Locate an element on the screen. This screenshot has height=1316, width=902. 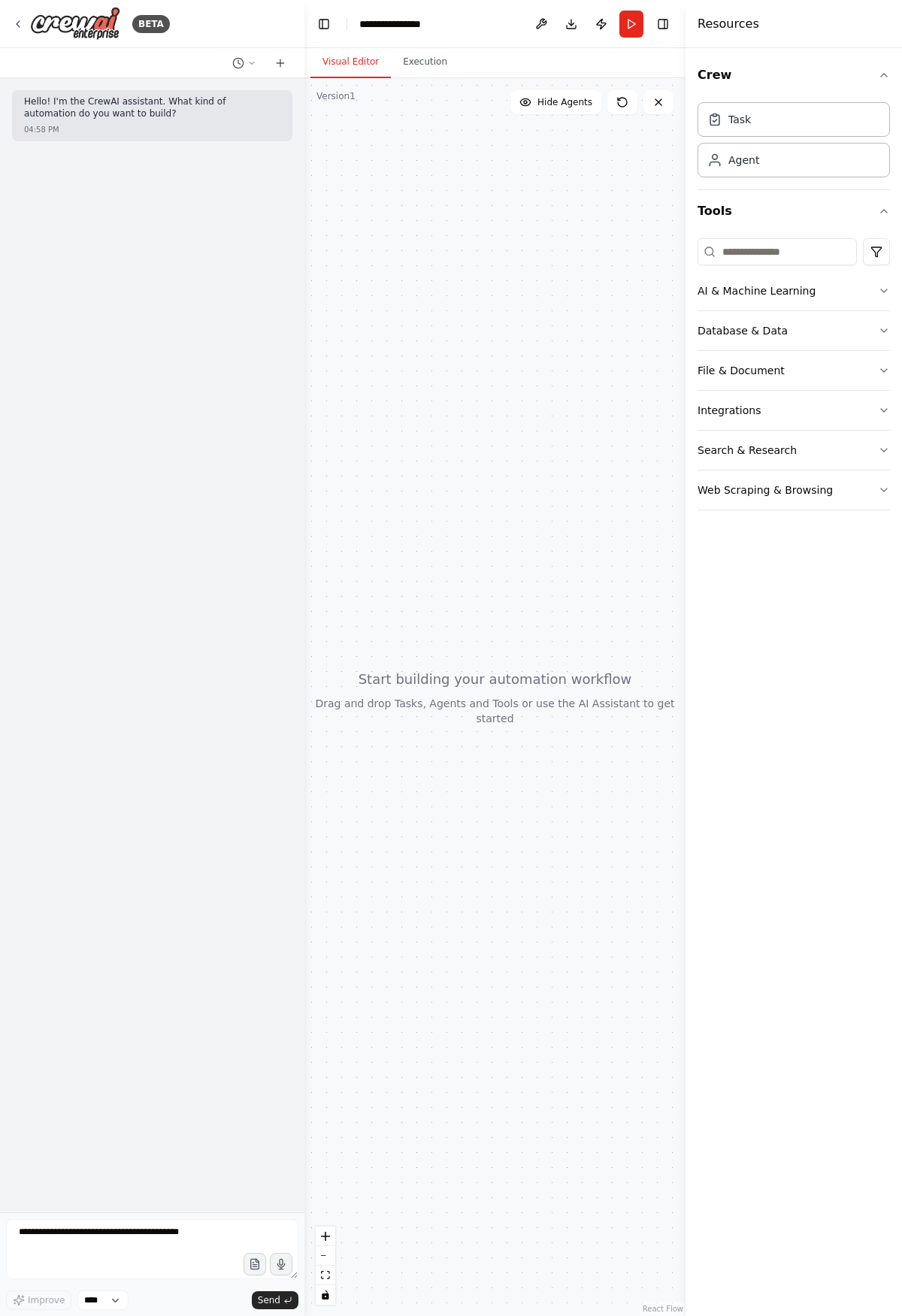
button: Hide left sidebar is located at coordinates (324, 24).